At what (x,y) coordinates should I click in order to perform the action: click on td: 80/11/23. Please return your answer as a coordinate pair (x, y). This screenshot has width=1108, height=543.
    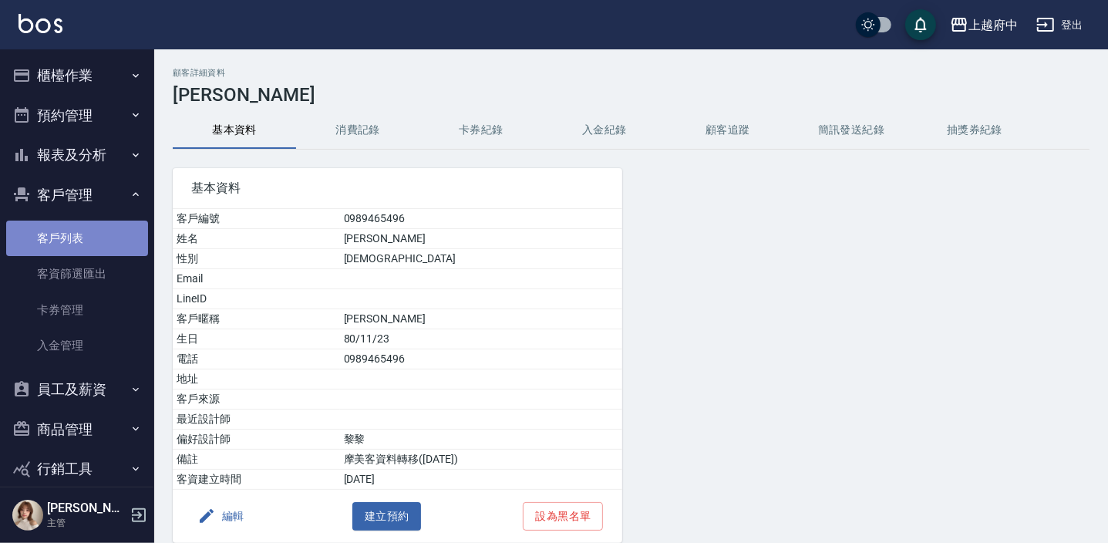
    Looking at the image, I should click on (481, 339).